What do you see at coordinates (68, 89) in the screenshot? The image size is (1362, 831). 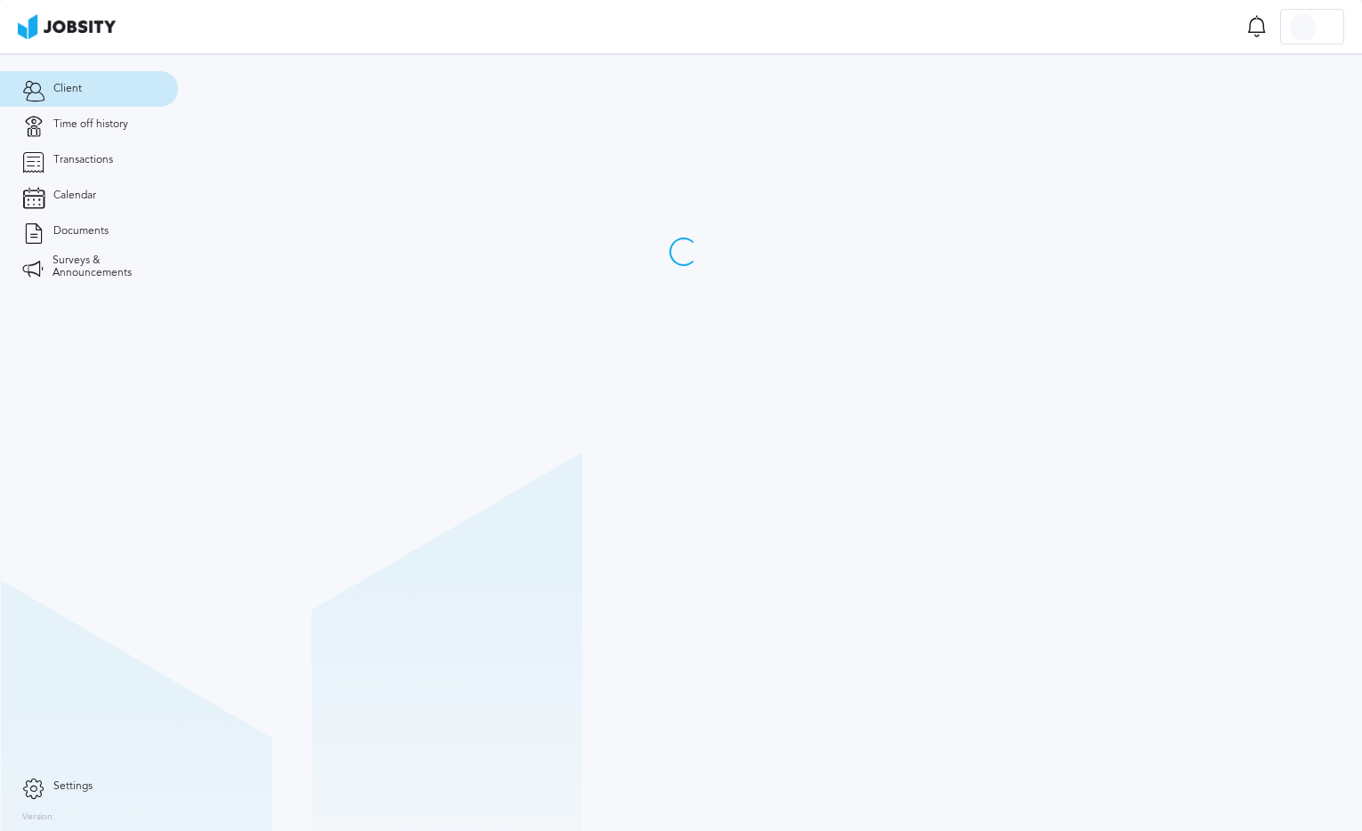 I see `span: Client` at bounding box center [68, 89].